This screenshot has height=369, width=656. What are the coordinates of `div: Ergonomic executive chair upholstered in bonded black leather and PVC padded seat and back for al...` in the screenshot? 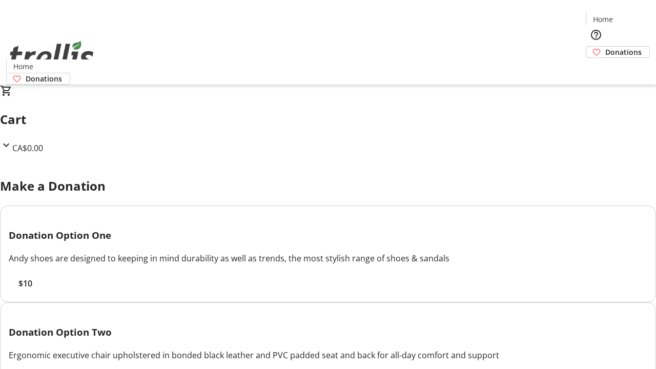 It's located at (328, 355).